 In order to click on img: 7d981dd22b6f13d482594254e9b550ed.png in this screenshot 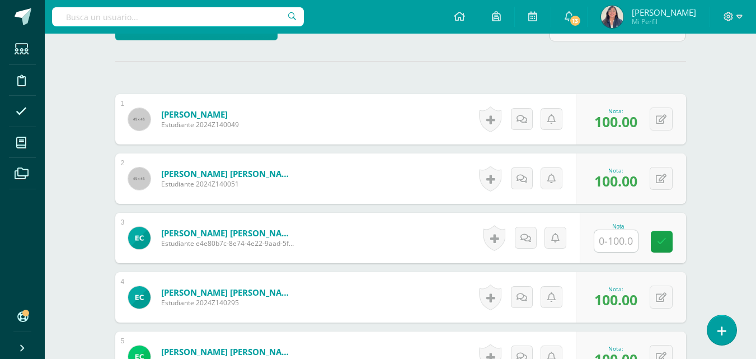, I will do `click(612, 17)`.